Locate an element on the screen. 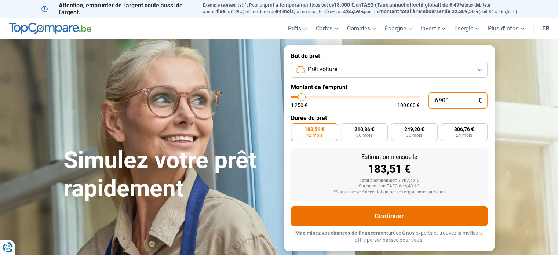  div: Sur base d'un TAEG de 6,49 %* is located at coordinates (389, 186).